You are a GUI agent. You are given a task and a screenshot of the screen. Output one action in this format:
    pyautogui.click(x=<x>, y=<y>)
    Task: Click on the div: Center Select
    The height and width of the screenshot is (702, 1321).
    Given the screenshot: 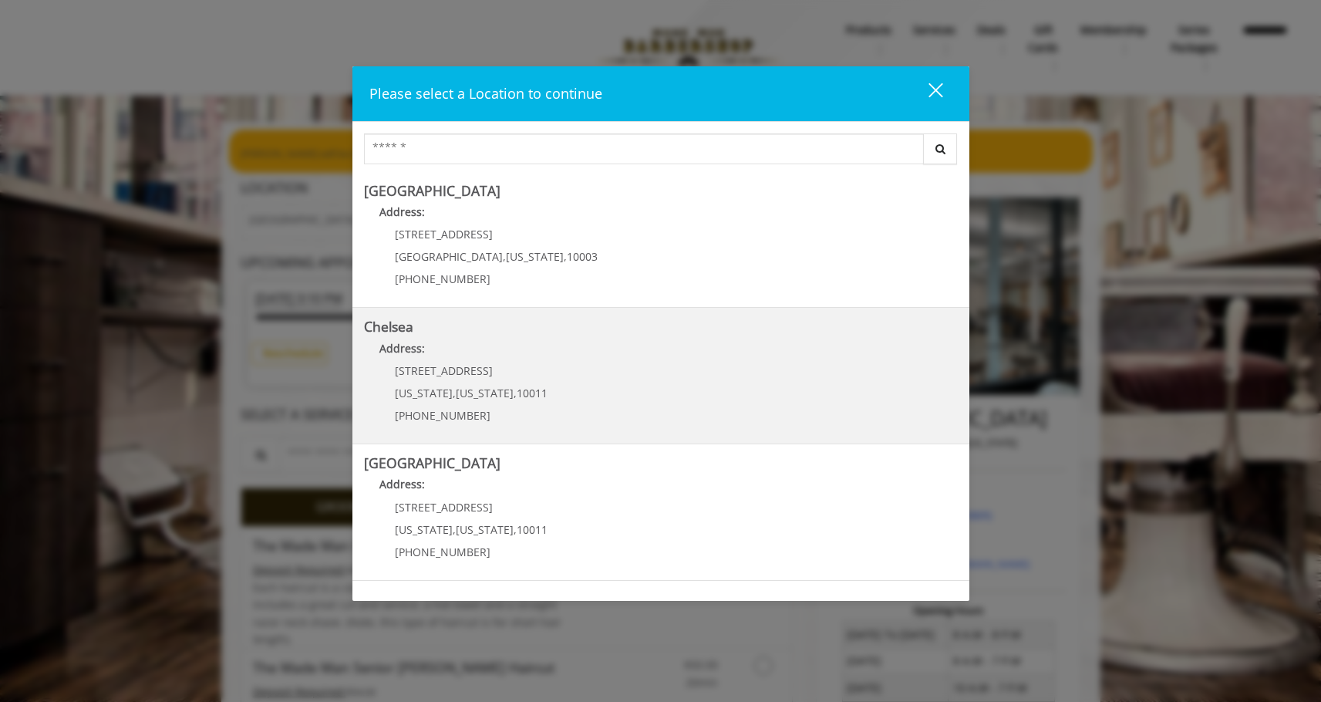 What is the action you would take?
    pyautogui.click(x=661, y=153)
    